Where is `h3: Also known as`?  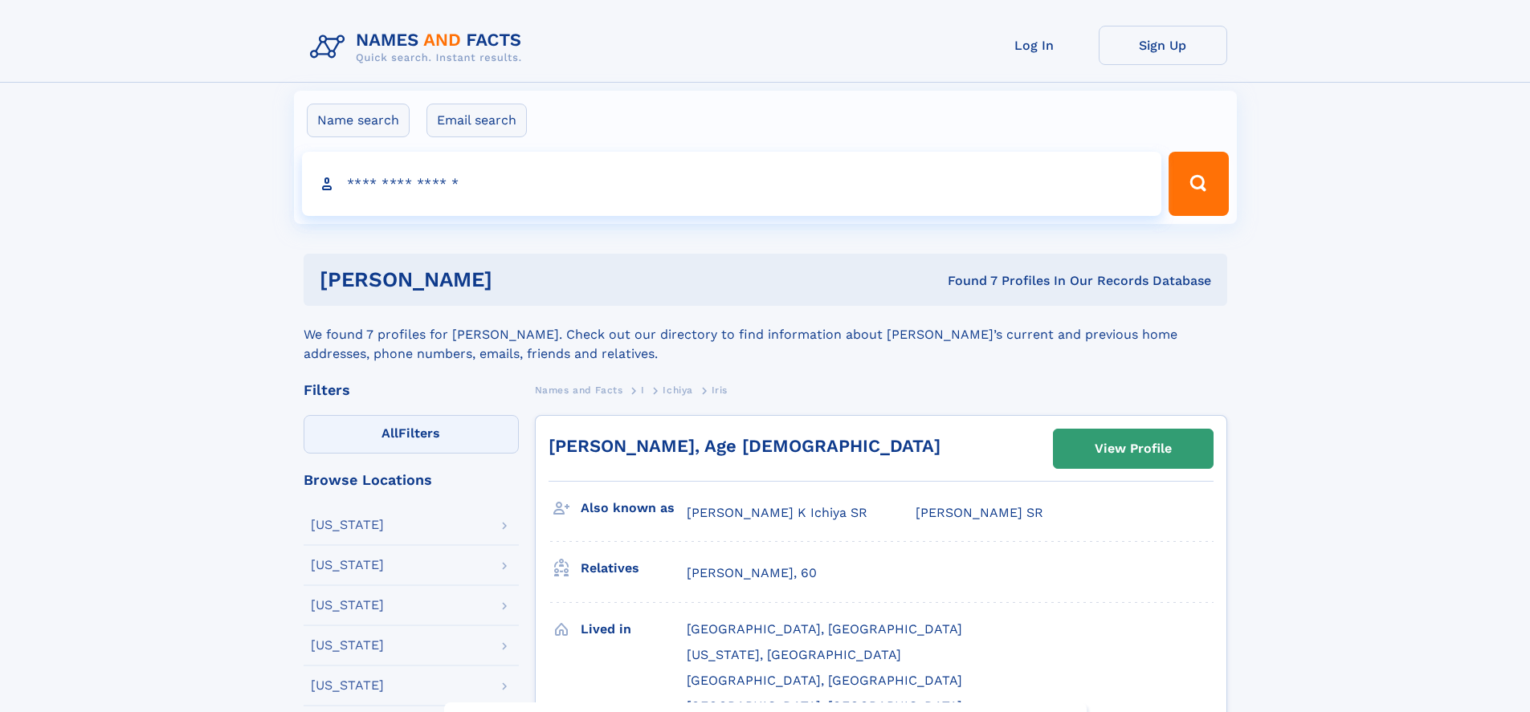
h3: Also known as is located at coordinates (634, 508).